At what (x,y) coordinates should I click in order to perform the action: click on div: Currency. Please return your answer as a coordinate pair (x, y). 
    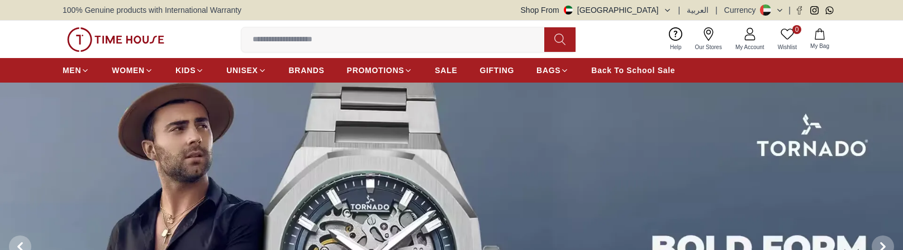
    Looking at the image, I should click on (742, 10).